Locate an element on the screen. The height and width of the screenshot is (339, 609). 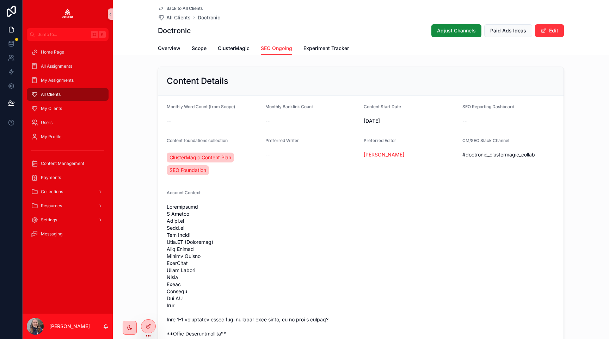
a: My Clients is located at coordinates (68, 109).